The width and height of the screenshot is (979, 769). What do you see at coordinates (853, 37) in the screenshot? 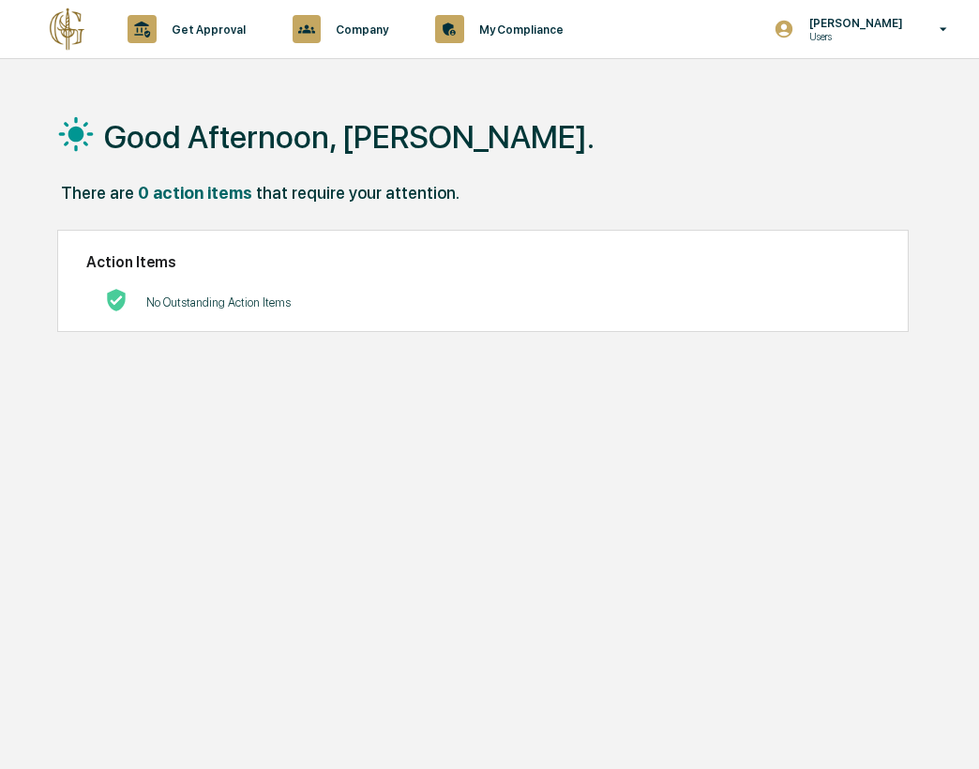
I see `p: Users` at bounding box center [853, 37].